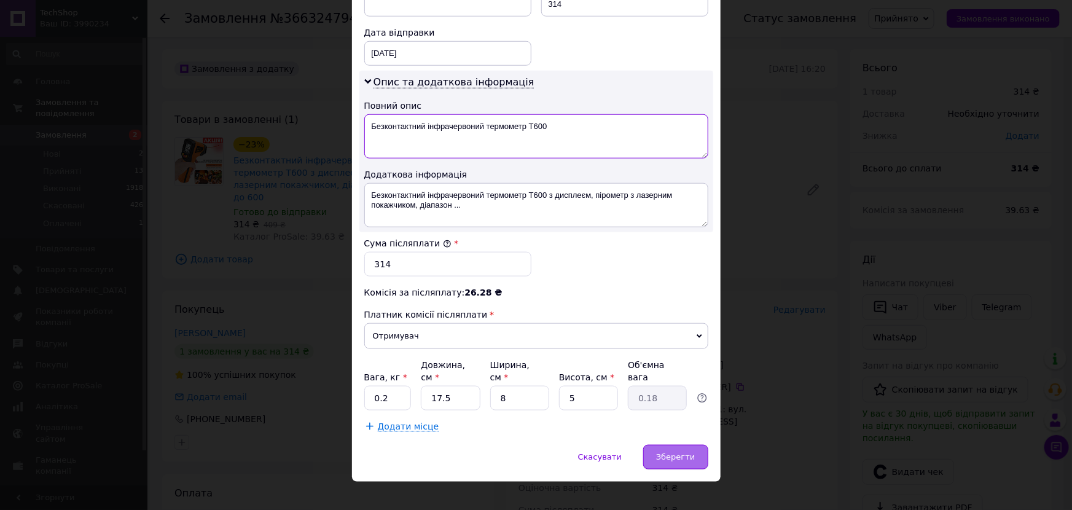 The width and height of the screenshot is (1072, 510). Describe the element at coordinates (408, 426) in the screenshot. I see `span: Додати місце` at that location.